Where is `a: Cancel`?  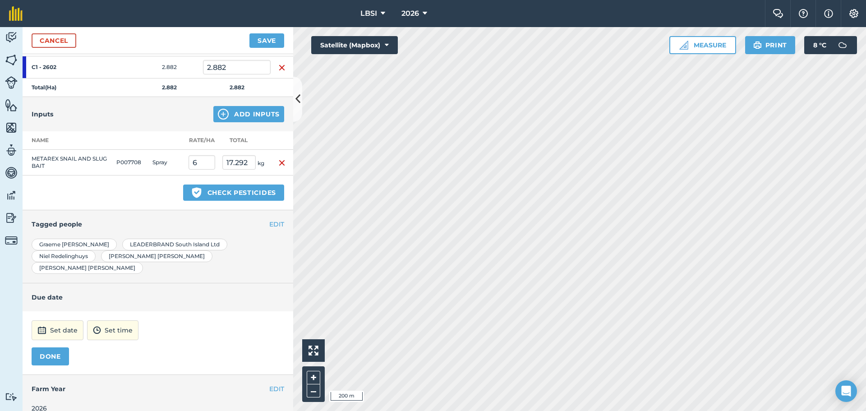 a: Cancel is located at coordinates (54, 41).